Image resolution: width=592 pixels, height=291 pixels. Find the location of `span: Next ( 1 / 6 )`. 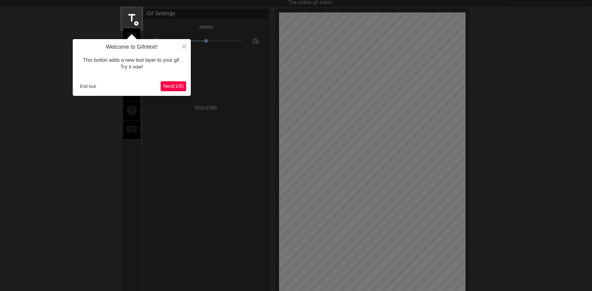

span: Next ( 1 / 6 ) is located at coordinates (173, 86).